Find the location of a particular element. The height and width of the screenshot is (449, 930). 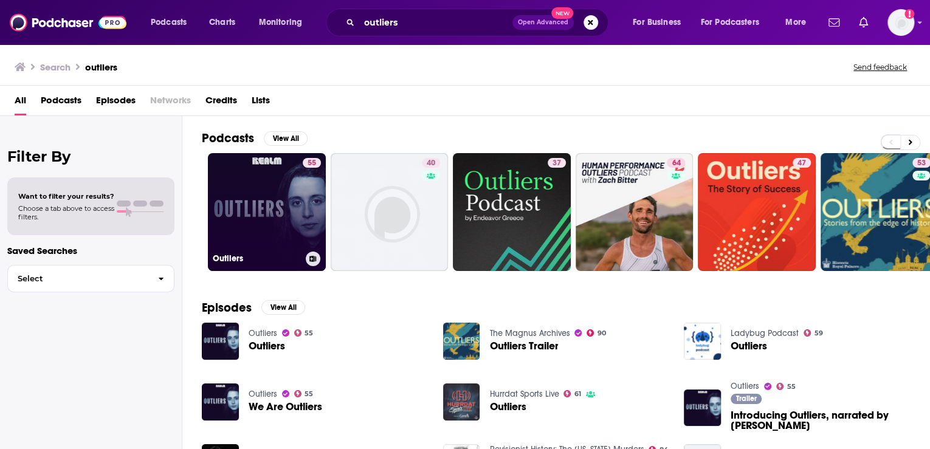

span: Podcasts is located at coordinates (61, 103).